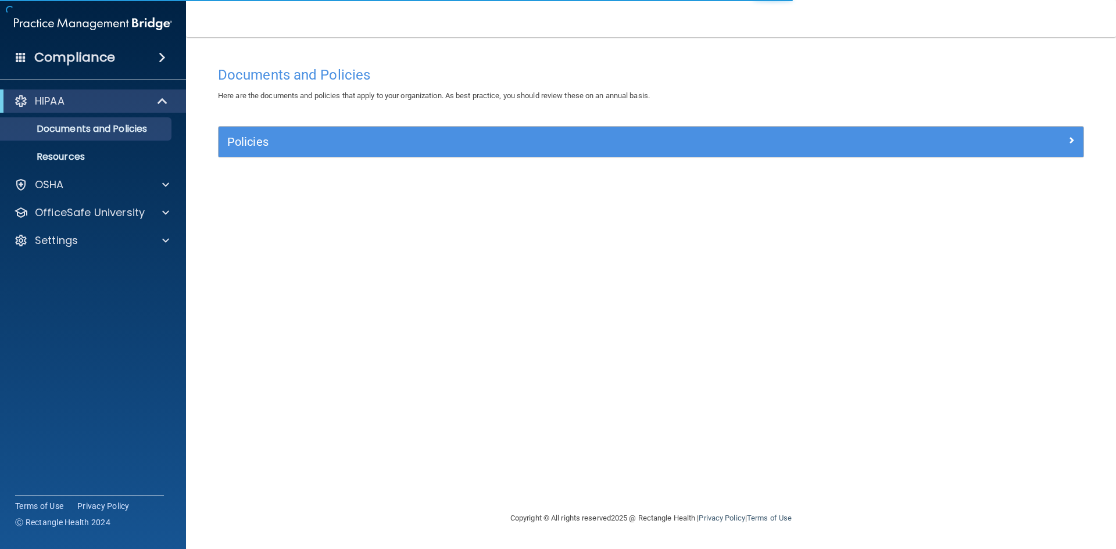  Describe the element at coordinates (49, 101) in the screenshot. I see `p: HIPAA` at that location.